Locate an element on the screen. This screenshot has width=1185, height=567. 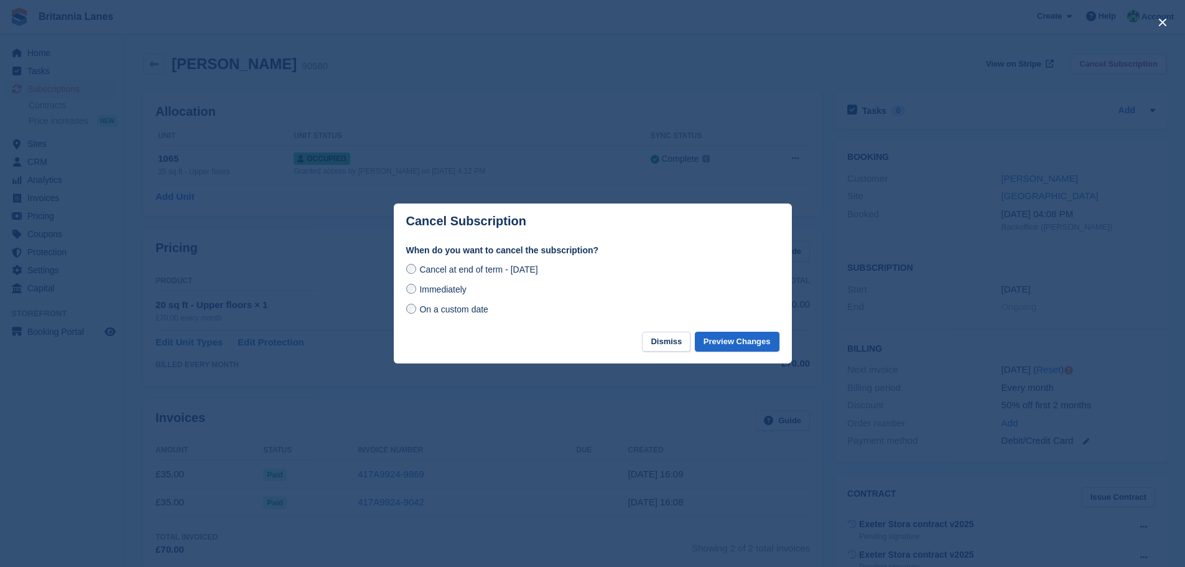
button: close is located at coordinates (1163, 22).